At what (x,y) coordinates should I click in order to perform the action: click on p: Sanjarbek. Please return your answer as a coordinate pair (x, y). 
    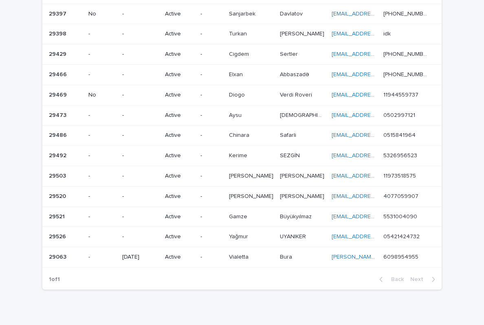
    Looking at the image, I should click on (243, 13).